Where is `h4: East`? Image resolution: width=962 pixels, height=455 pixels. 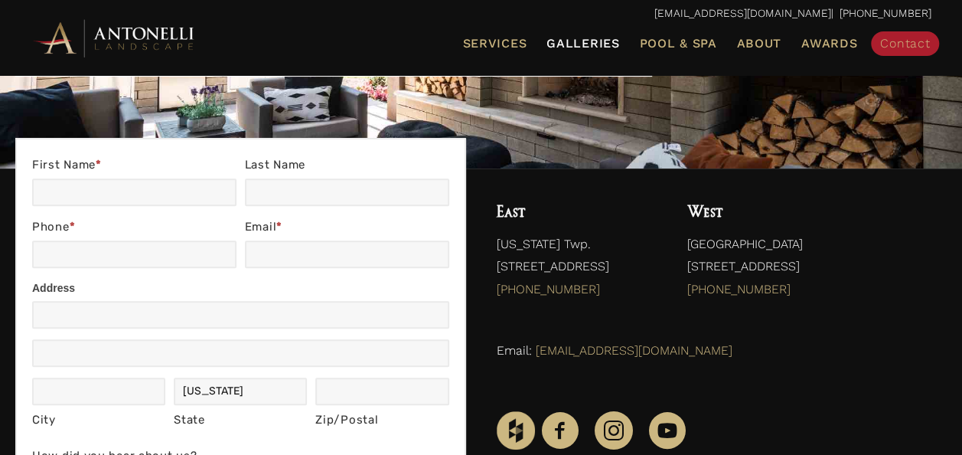 h4: East is located at coordinates (577, 212).